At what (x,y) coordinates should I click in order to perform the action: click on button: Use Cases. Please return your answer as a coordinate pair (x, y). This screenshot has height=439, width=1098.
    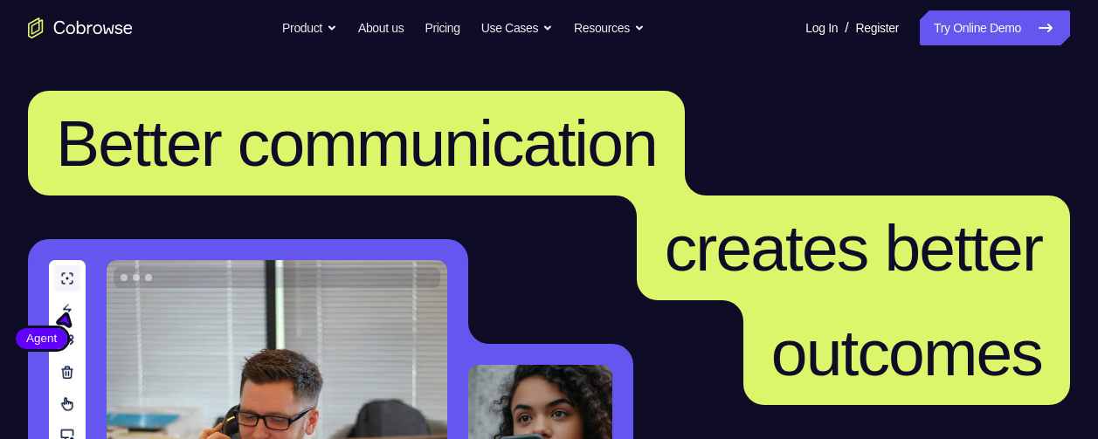
    Looking at the image, I should click on (517, 28).